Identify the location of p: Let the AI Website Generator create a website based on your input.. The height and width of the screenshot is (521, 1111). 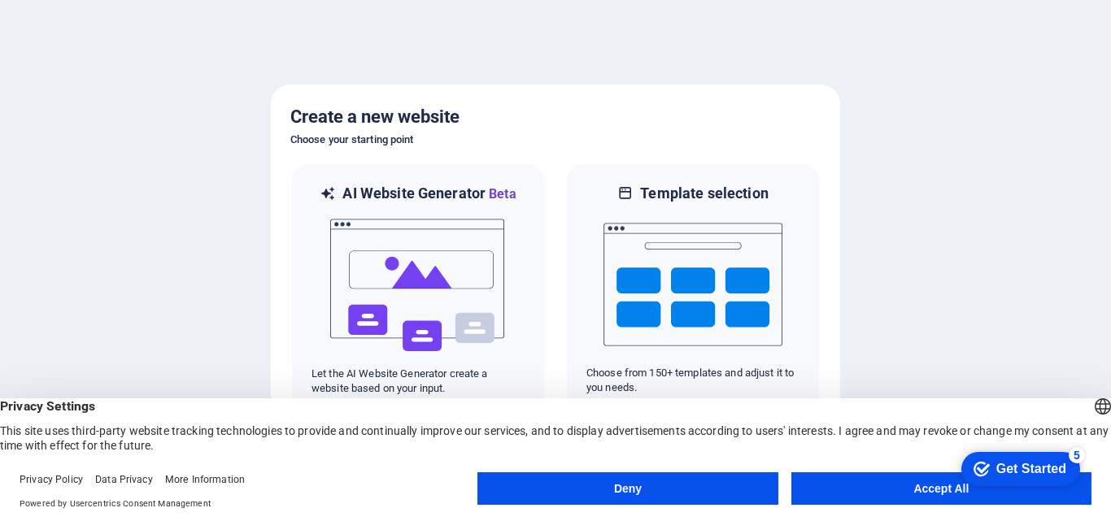
(418, 381).